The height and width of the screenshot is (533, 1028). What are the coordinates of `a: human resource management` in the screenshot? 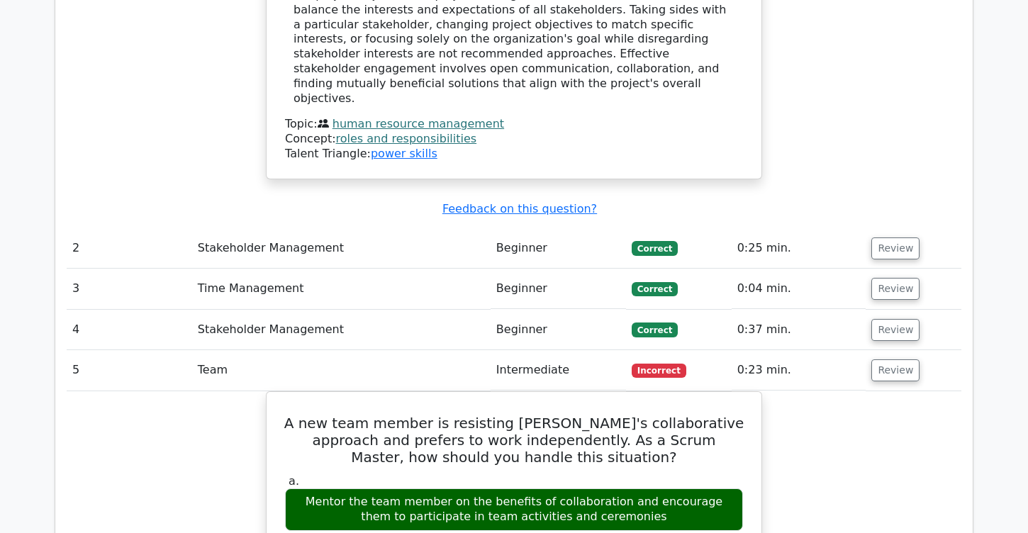 It's located at (418, 123).